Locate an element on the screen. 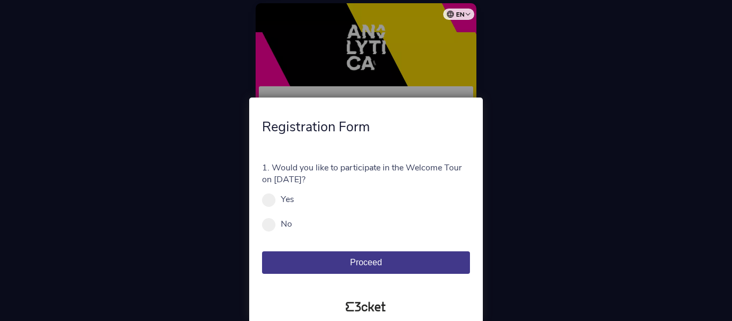 The width and height of the screenshot is (732, 321). h4: Registration Form is located at coordinates (366, 127).